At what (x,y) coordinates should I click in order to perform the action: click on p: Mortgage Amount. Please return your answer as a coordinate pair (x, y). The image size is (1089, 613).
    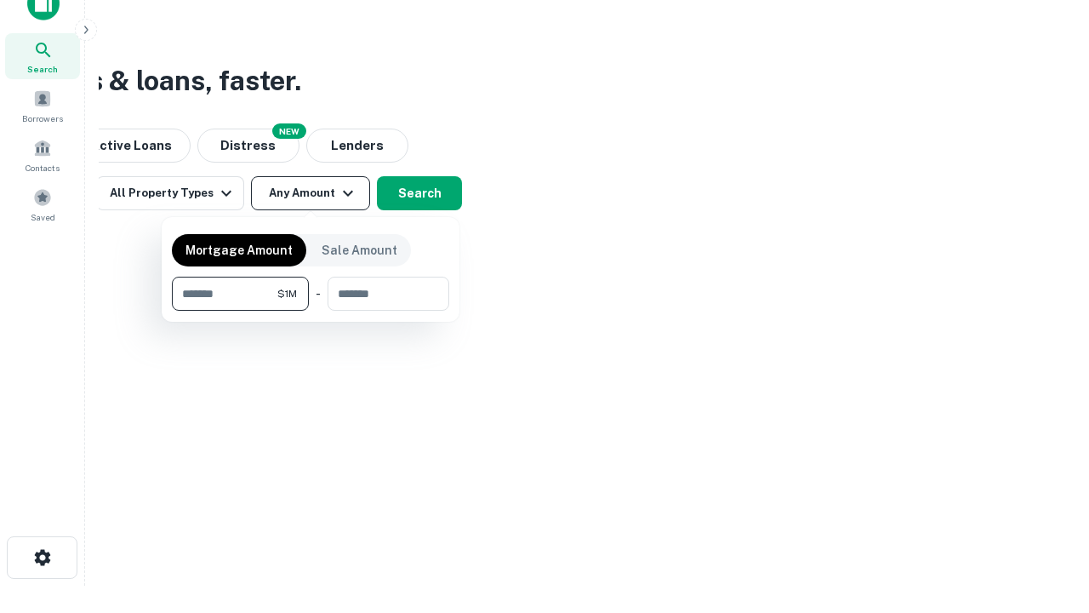
    Looking at the image, I should click on (239, 250).